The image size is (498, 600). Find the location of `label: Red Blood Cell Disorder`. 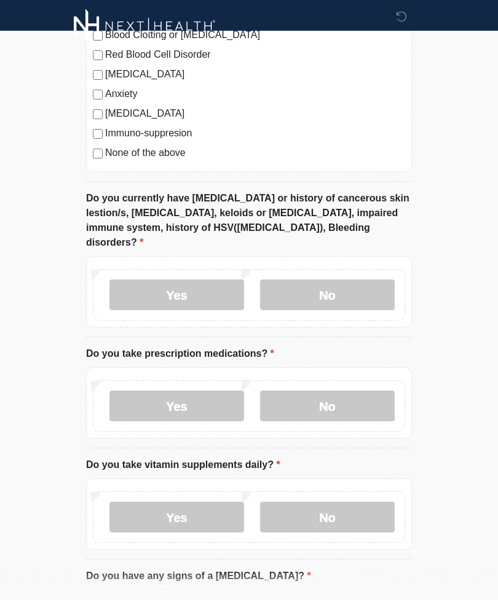

label: Red Blood Cell Disorder is located at coordinates (255, 55).